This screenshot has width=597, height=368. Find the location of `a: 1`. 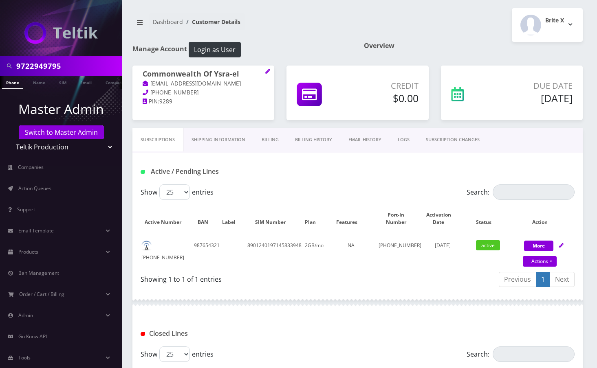

a: 1 is located at coordinates (543, 279).